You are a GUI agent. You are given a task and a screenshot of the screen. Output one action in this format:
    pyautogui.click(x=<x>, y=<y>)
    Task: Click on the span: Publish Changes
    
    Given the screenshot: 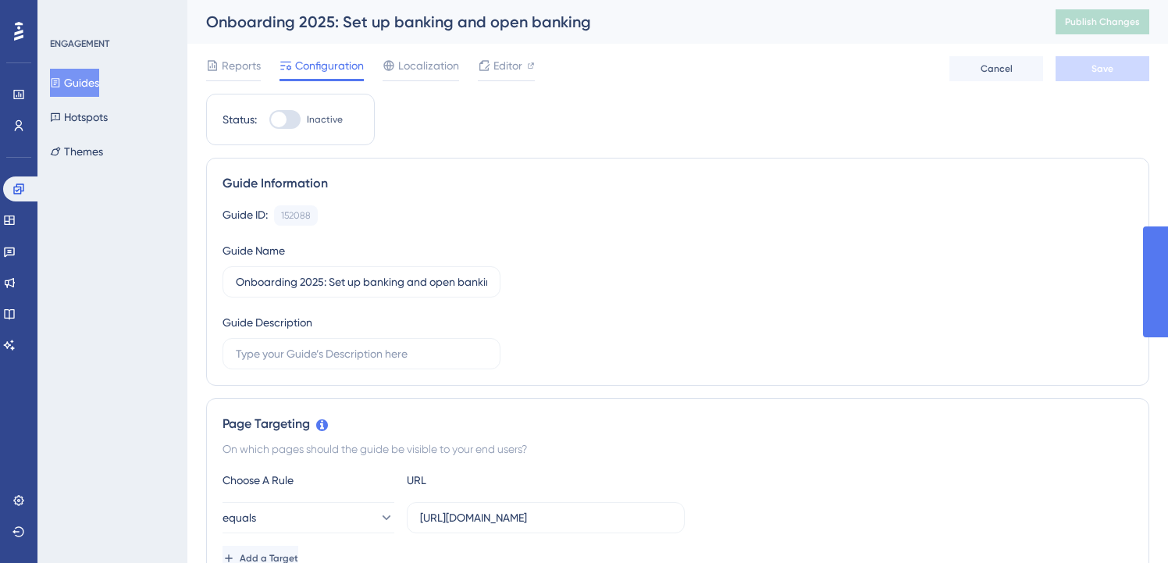 What is the action you would take?
    pyautogui.click(x=1102, y=22)
    